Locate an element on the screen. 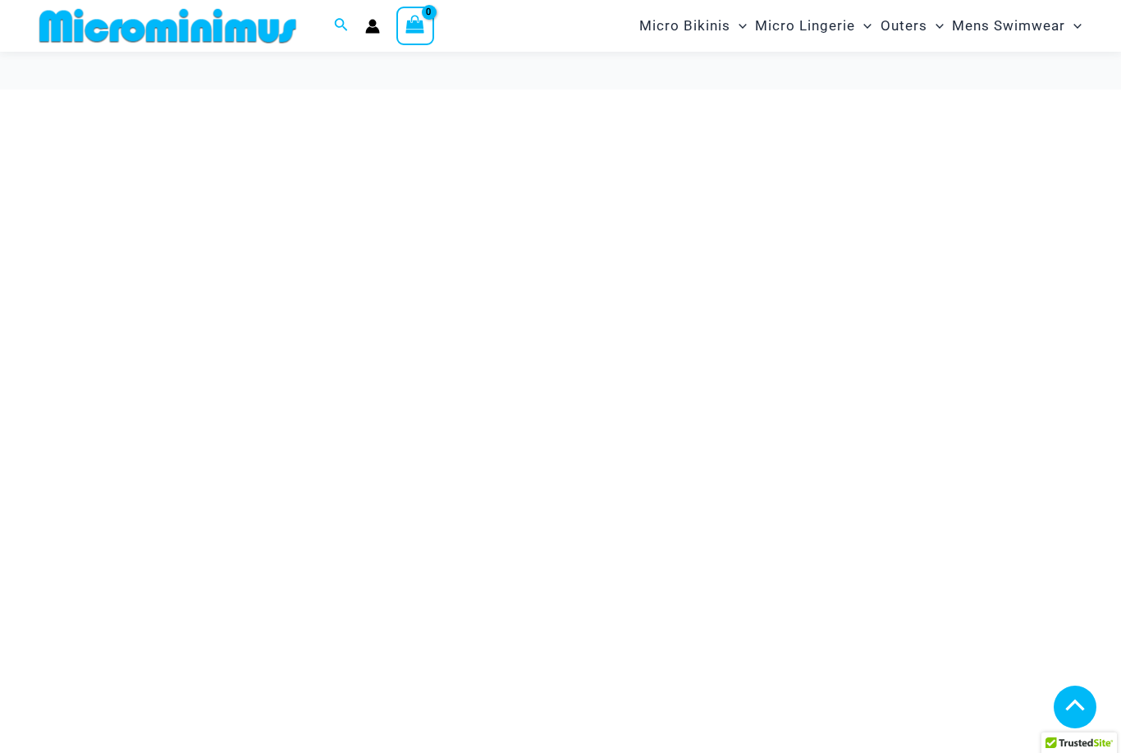 This screenshot has height=753, width=1121. span: Micro Bikinis is located at coordinates (684, 25).